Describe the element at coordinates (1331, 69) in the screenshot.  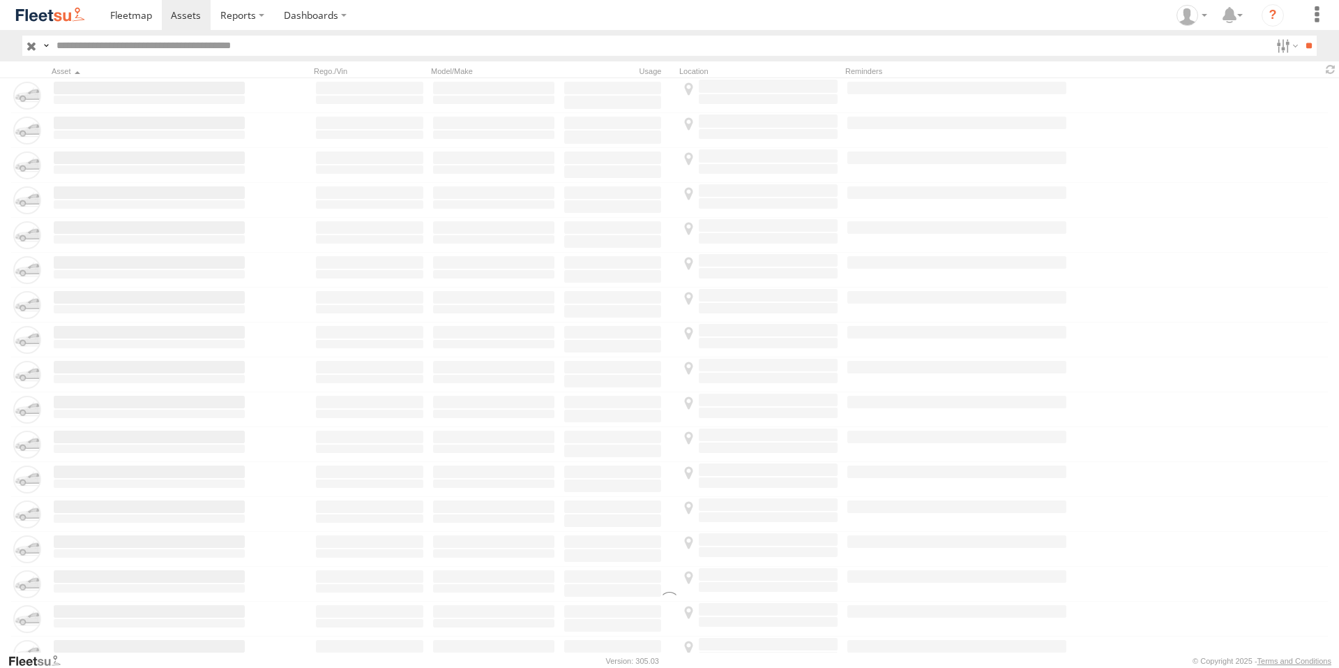
I see `span: Refresh` at that location.